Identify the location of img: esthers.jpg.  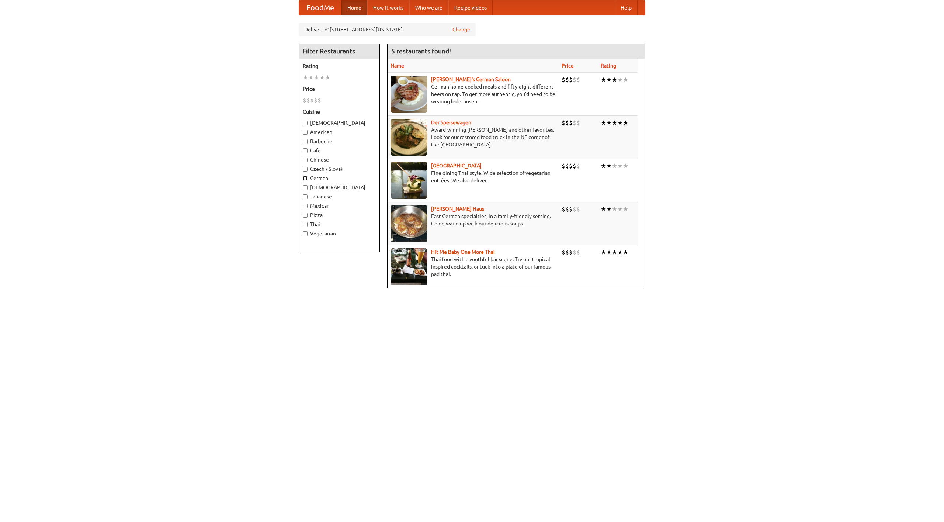
(409, 94).